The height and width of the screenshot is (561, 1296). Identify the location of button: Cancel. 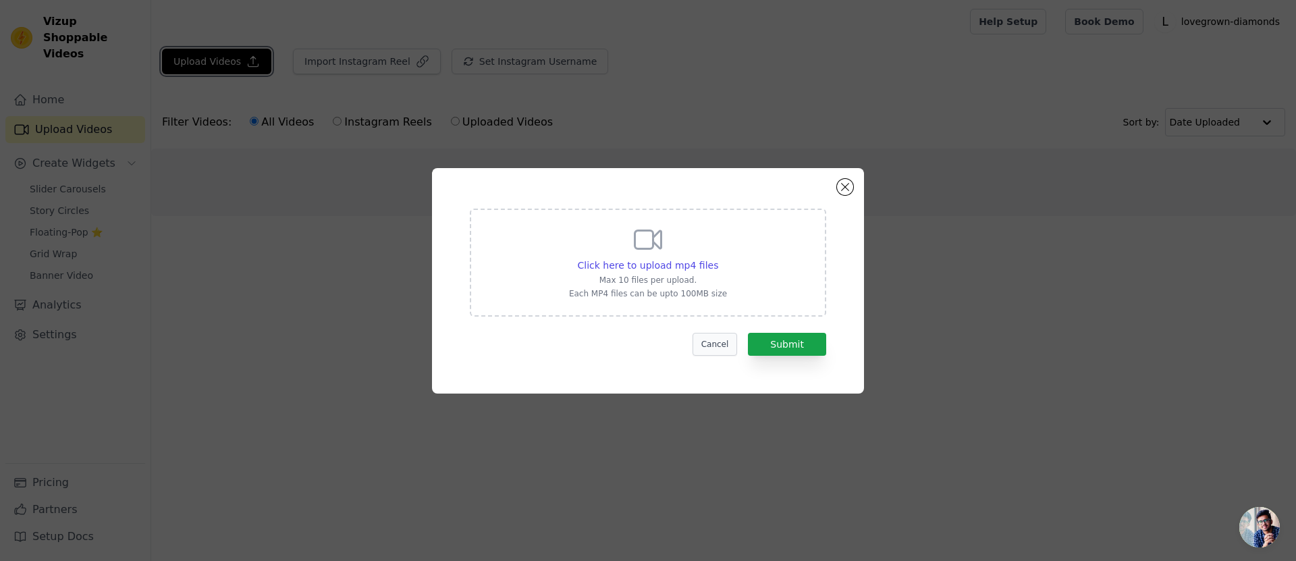
(715, 344).